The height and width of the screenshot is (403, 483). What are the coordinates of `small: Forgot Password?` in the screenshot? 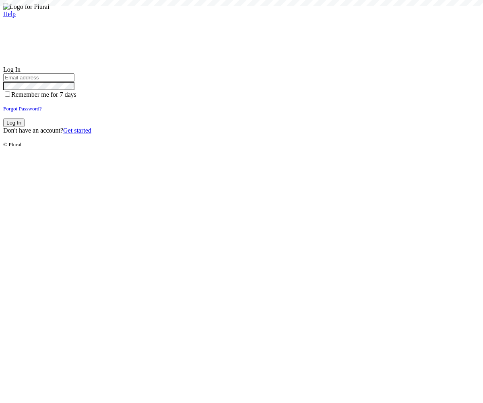 It's located at (23, 108).